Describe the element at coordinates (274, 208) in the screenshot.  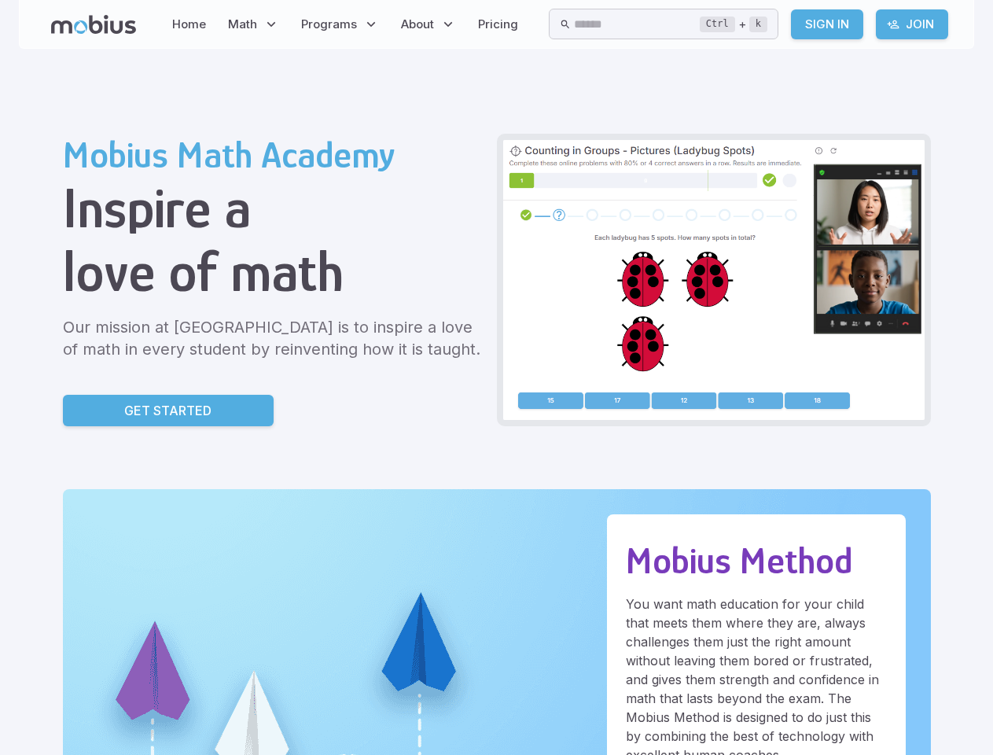
I see `h1: Inspire a` at that location.